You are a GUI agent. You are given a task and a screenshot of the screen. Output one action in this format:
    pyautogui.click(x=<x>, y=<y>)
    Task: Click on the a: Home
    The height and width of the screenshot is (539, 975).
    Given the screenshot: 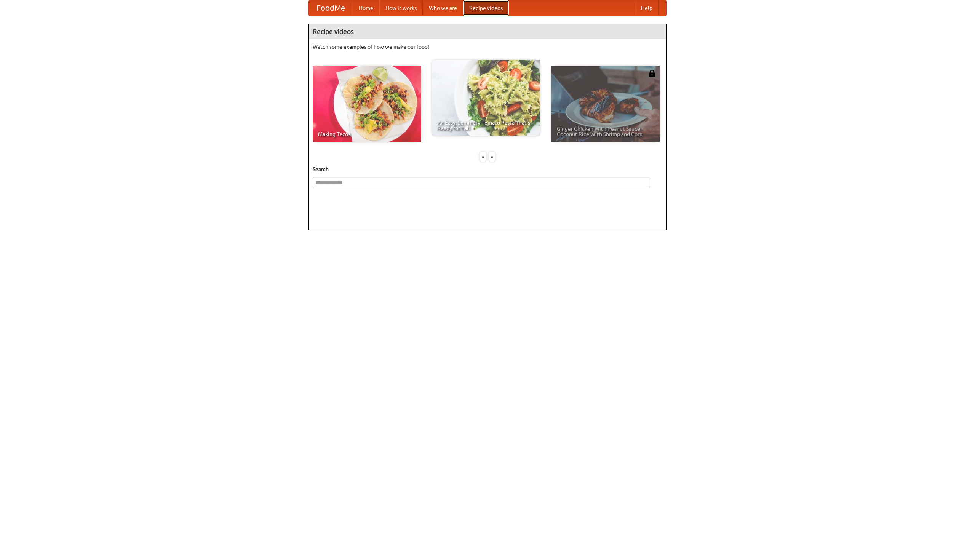 What is the action you would take?
    pyautogui.click(x=366, y=8)
    